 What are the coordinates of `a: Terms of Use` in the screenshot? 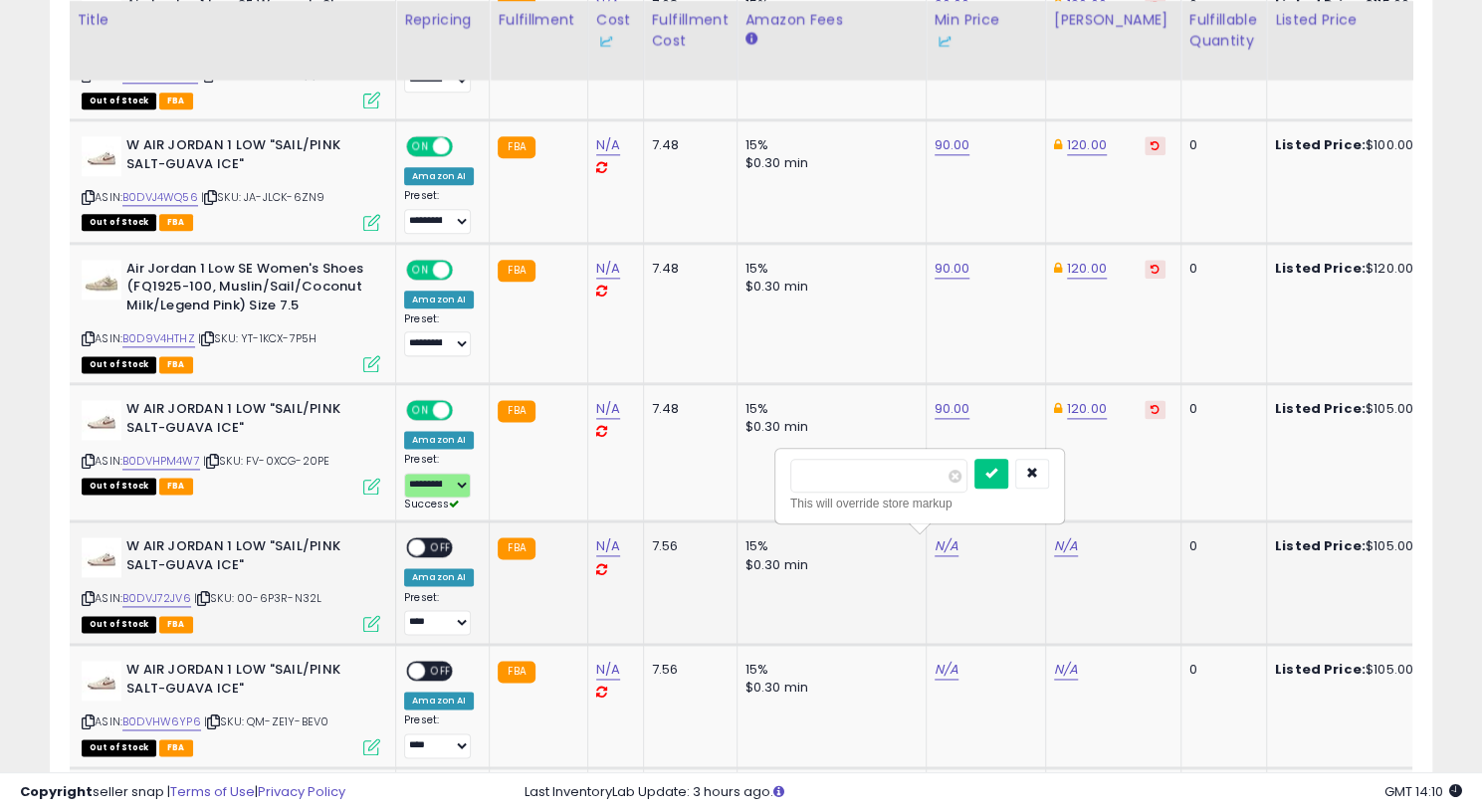 It's located at (212, 791).